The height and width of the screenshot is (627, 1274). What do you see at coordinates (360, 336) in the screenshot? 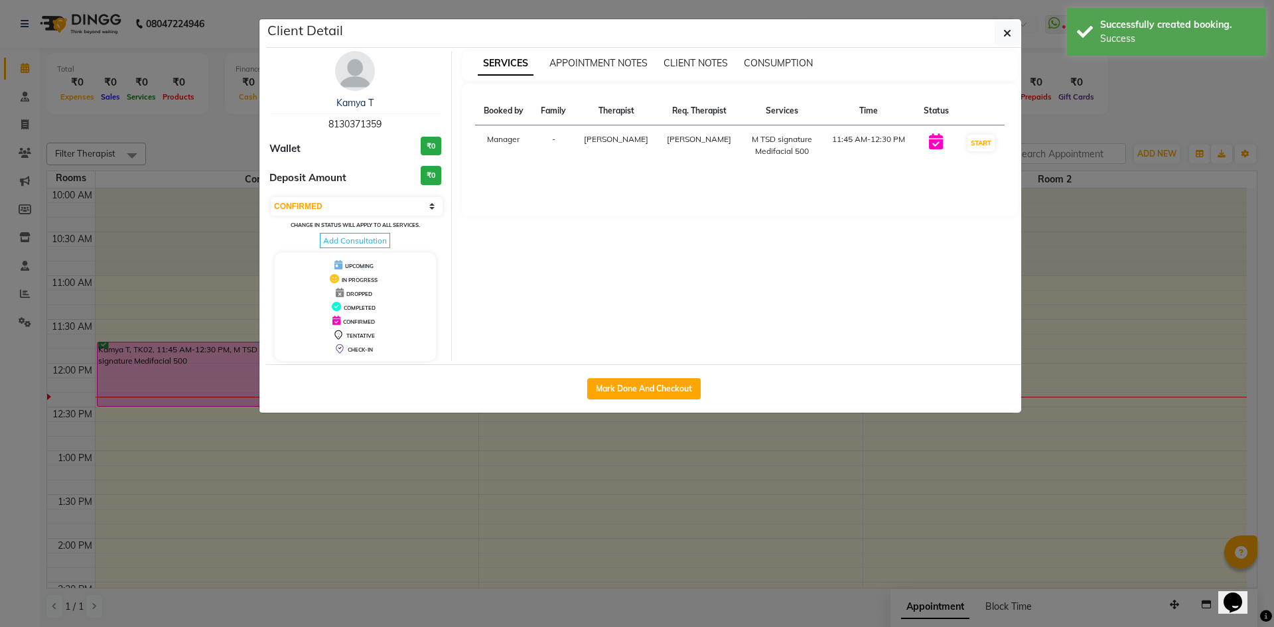
I see `span: TENTATIVE` at bounding box center [360, 336].